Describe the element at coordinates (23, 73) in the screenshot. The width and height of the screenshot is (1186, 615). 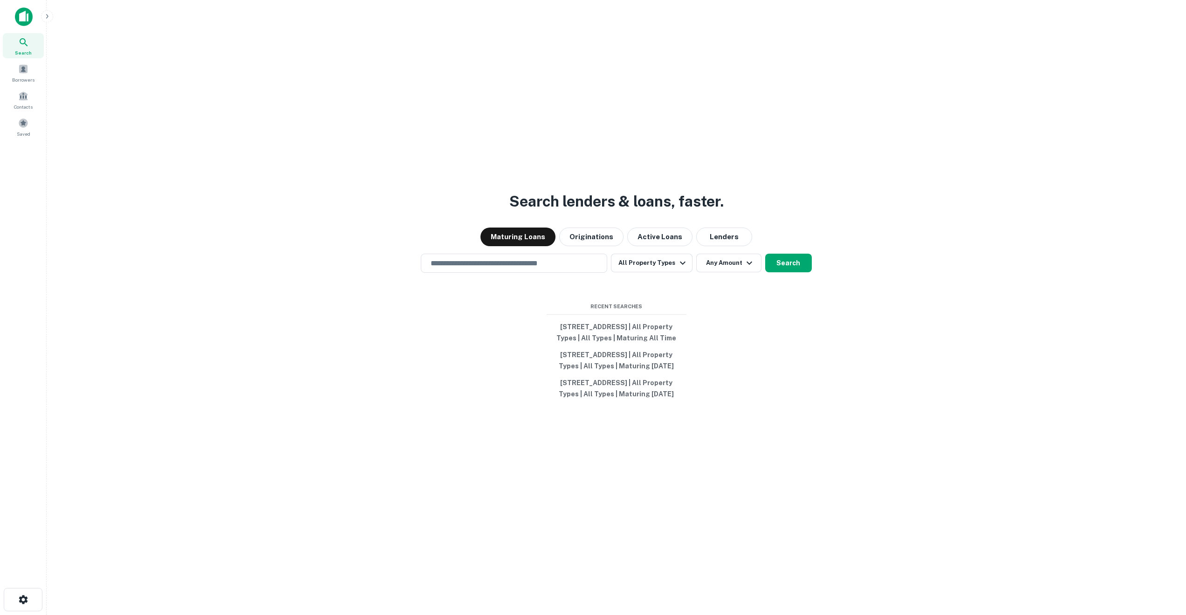
I see `a: Borrowers` at that location.